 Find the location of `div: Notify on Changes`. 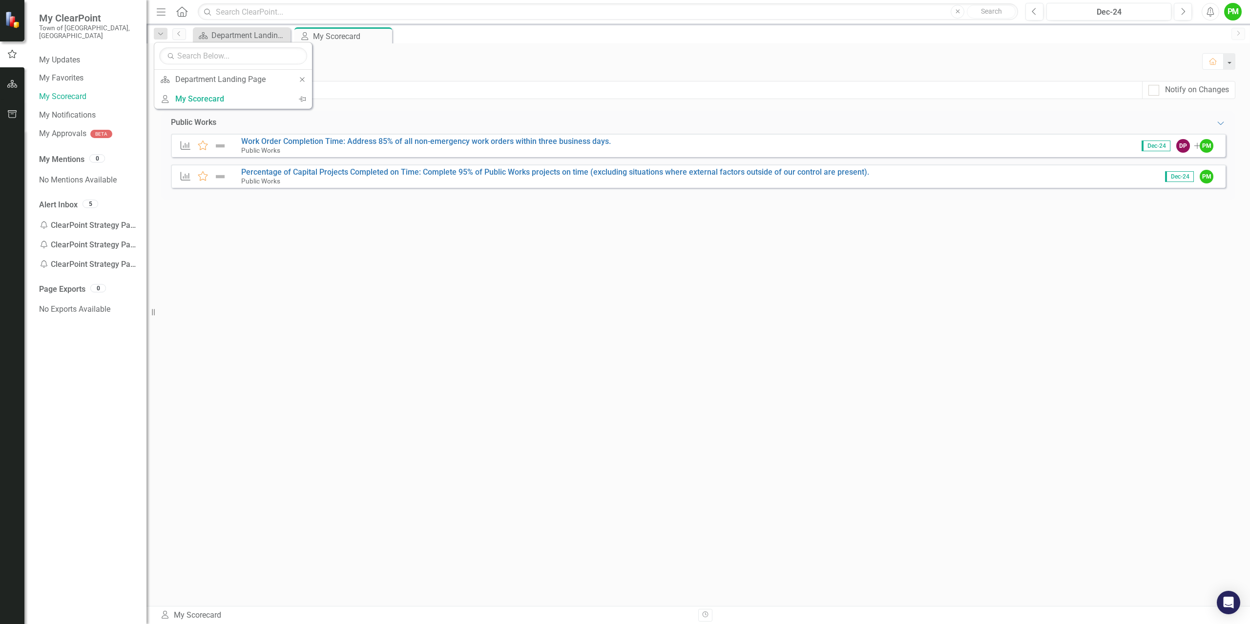

div: Notify on Changes is located at coordinates (1196, 90).